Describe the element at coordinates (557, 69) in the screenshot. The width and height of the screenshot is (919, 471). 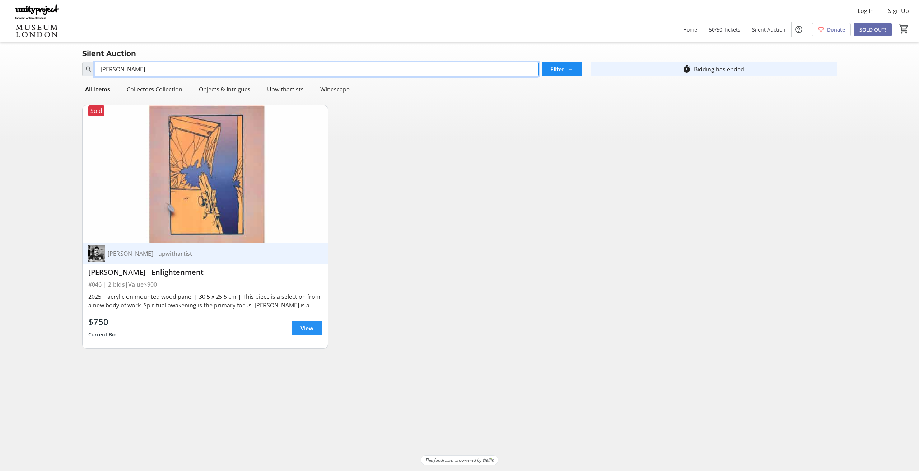
I see `span: Filter` at that location.